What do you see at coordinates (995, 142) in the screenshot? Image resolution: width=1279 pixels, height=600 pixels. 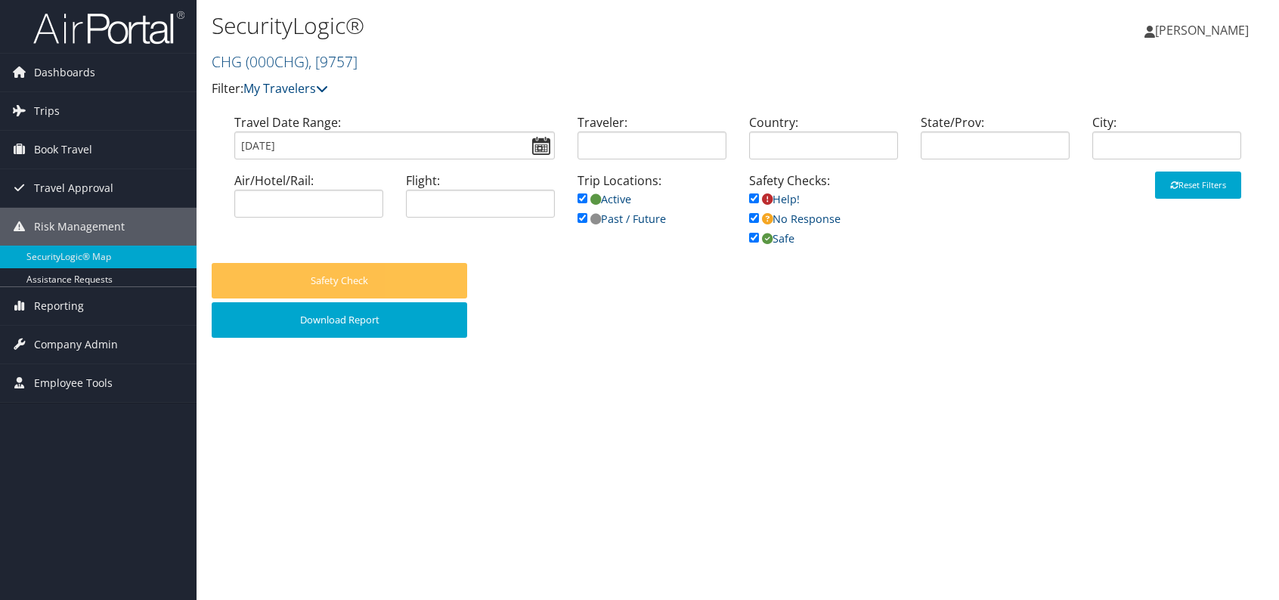 I see `div: State/Prov:` at bounding box center [995, 142].